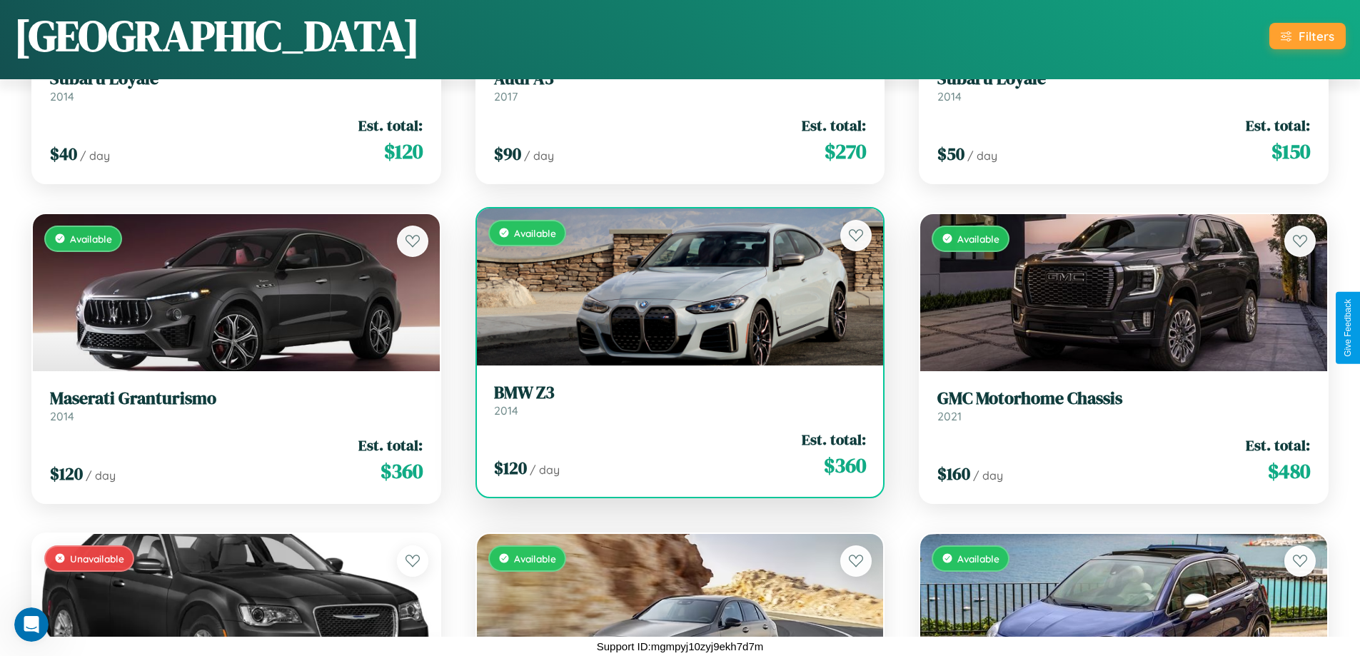 Image resolution: width=1360 pixels, height=656 pixels. What do you see at coordinates (236, 398) in the screenshot?
I see `h3: Maserati Granturismo` at bounding box center [236, 398].